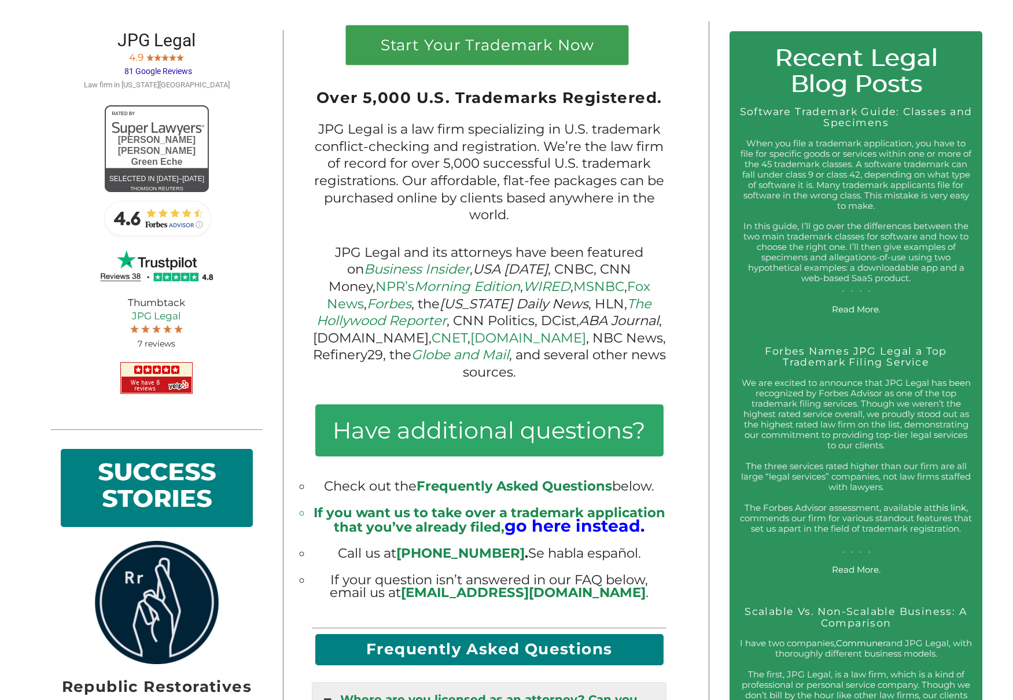  Describe the element at coordinates (856, 257) in the screenshot. I see `p: In this guide, I’ll go over the differences between the two main trademark classes for software a...` at that location.